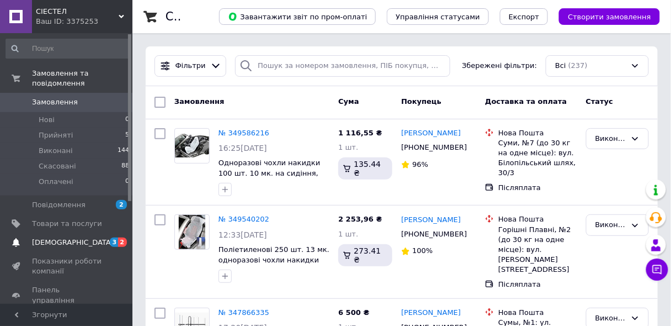 The height and width of the screenshot is (326, 671). I want to click on span: Виконані, so click(56, 151).